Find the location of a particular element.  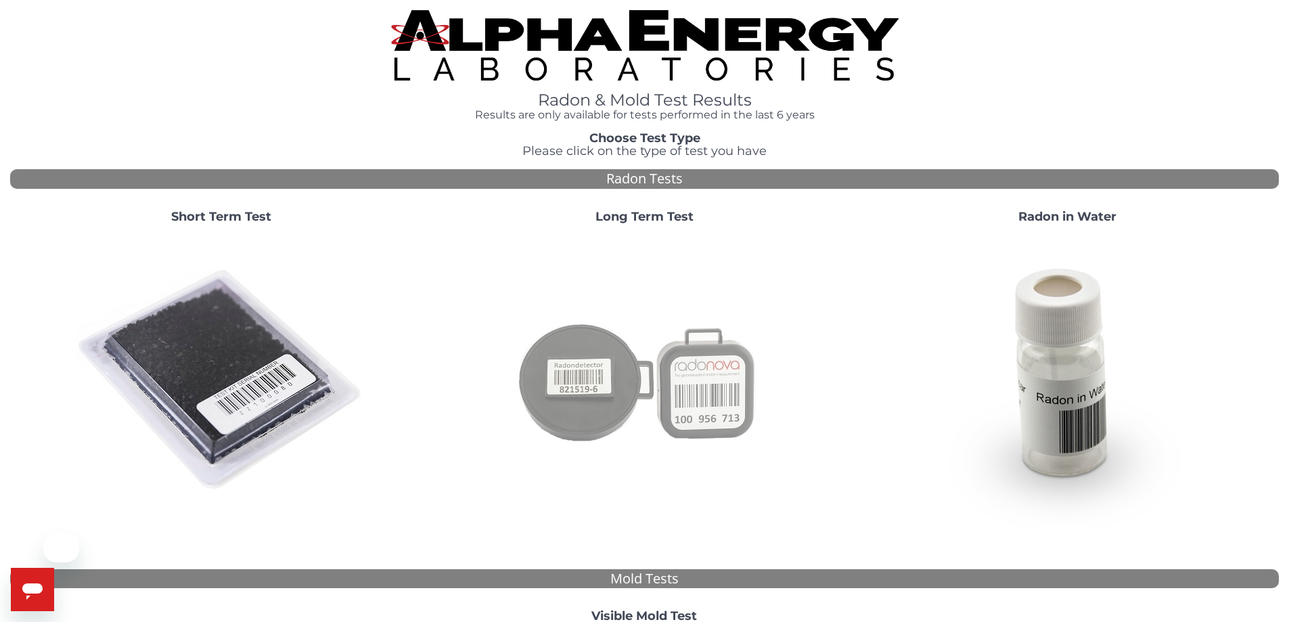

img: Radtrak2vsRadtrak3.jpg is located at coordinates (644, 380).